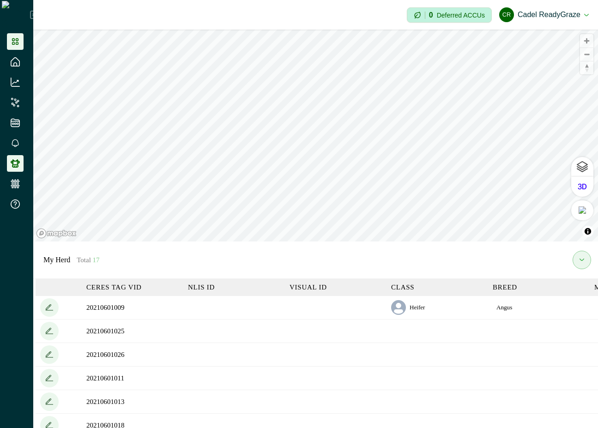 The height and width of the screenshot is (428, 598). Describe the element at coordinates (544, 15) in the screenshot. I see `button: Cadel ReadyGrazeCadel ReadyGraze` at that location.